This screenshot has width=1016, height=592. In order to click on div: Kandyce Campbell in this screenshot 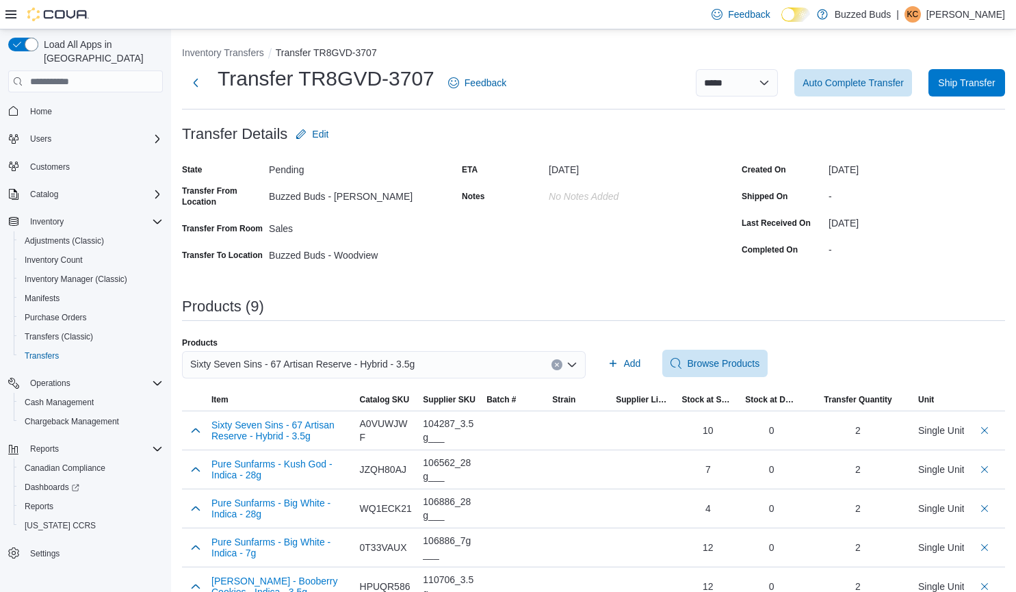, I will do `click(913, 14)`.